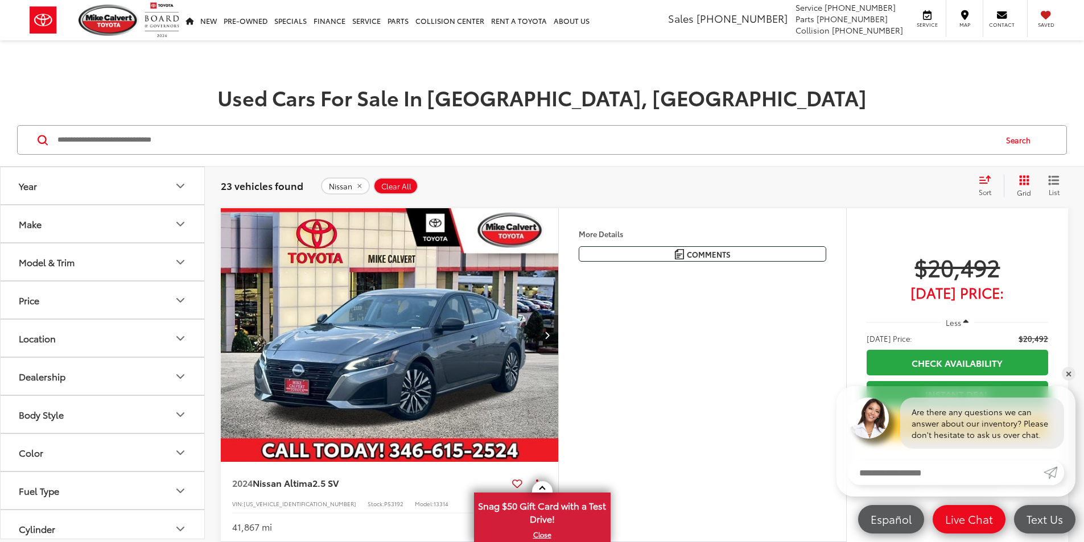  I want to click on a: Check Availability, so click(957, 362).